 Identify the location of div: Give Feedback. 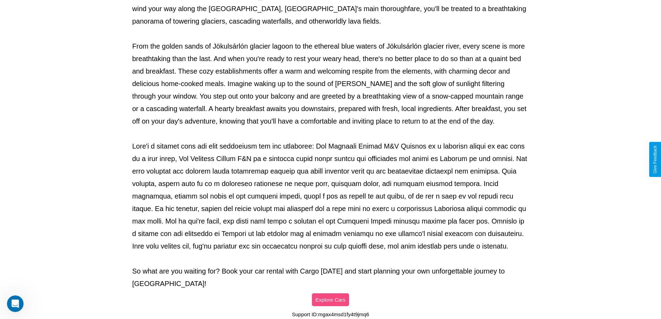
(655, 159).